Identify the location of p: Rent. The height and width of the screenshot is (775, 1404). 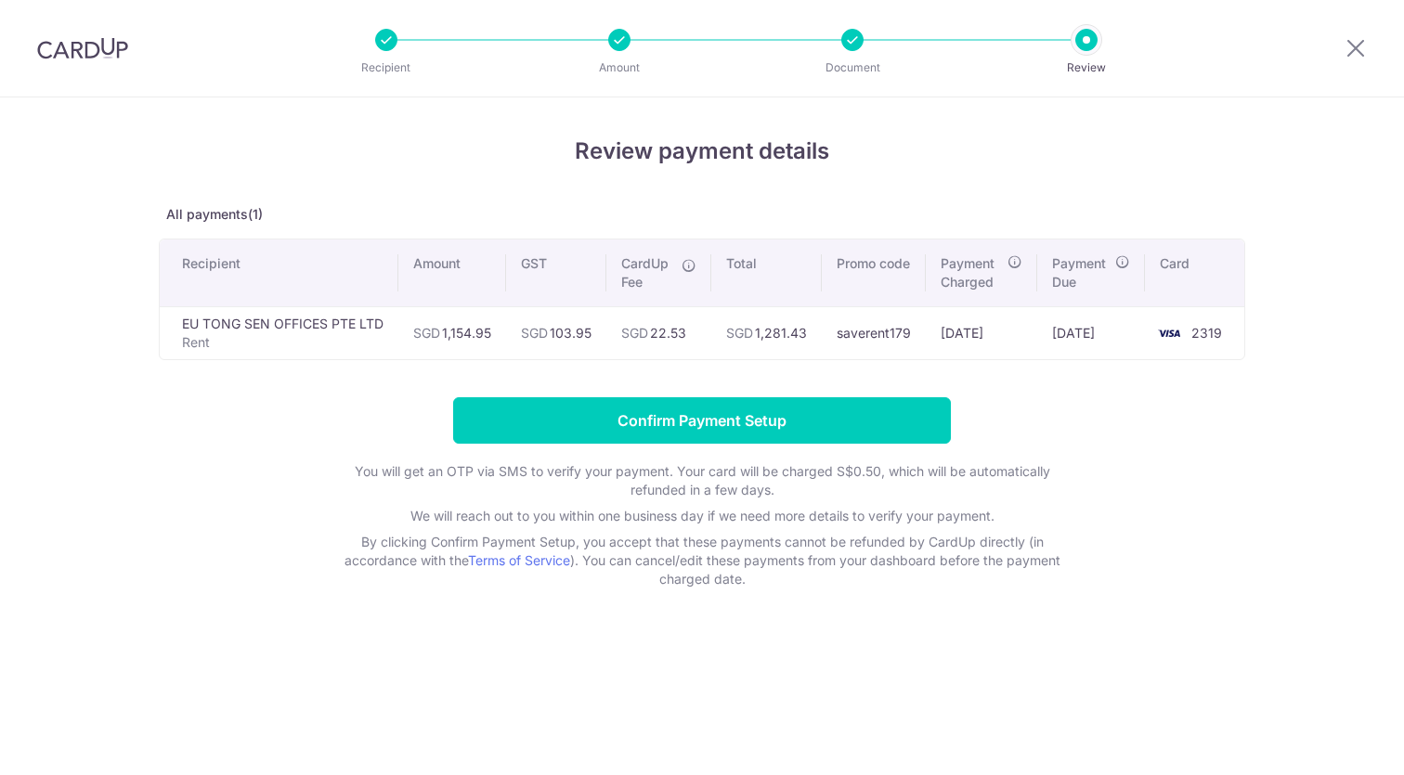
(282, 343).